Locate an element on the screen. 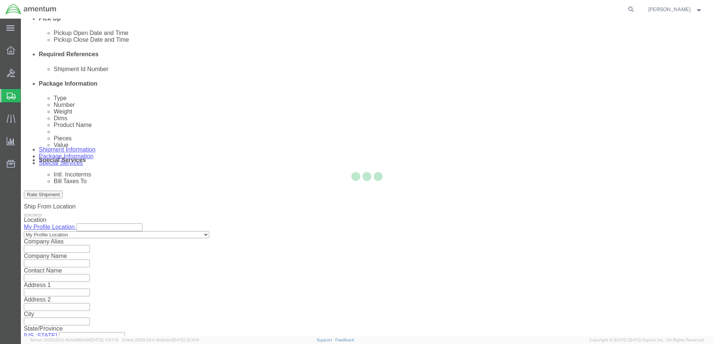 This screenshot has height=344, width=713. span: Scott Meyers is located at coordinates (669, 9).